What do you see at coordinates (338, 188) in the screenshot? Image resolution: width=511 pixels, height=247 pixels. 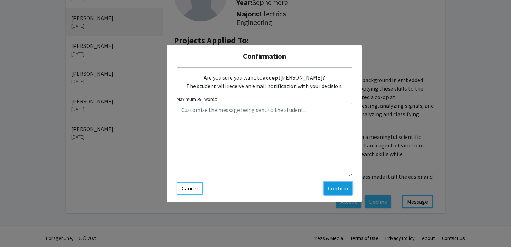 I see `button: Confirm` at bounding box center [338, 188].